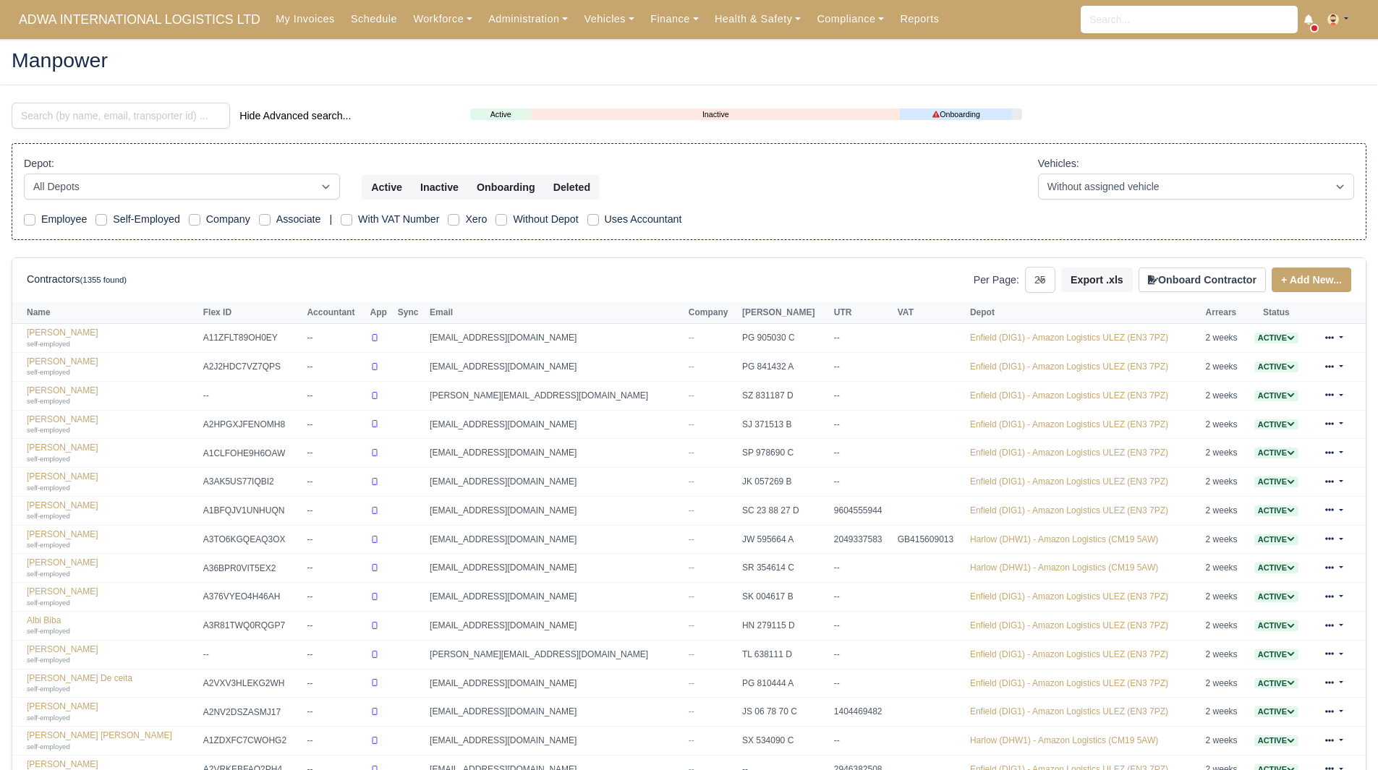  Describe the element at coordinates (252, 684) in the screenshot. I see `td: A2VXV3HLEKG2WH` at that location.